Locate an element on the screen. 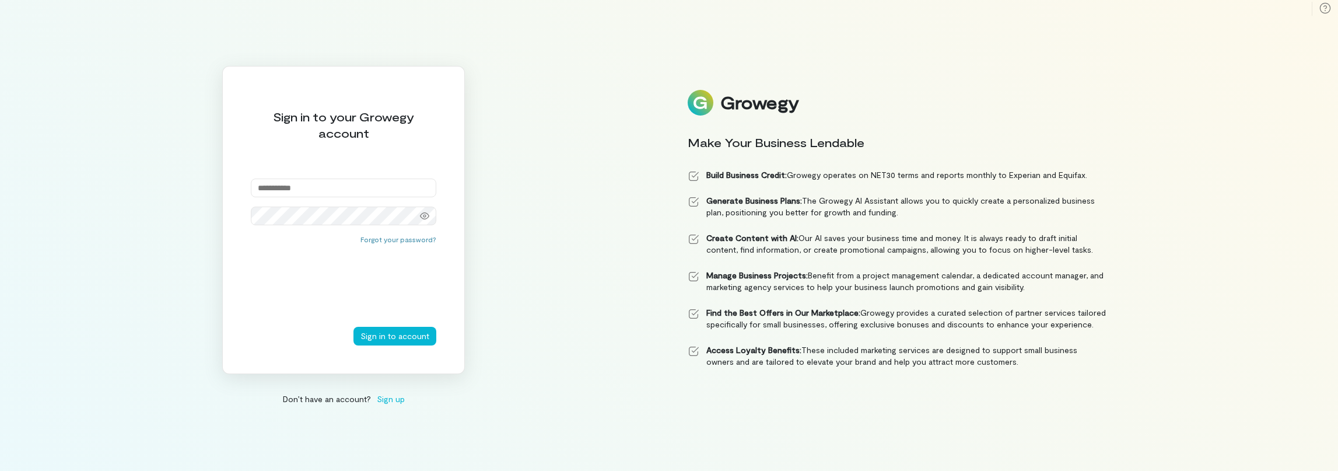 Image resolution: width=1338 pixels, height=471 pixels. li: Growegy provides a curated selection of partner services tailored specifically for small business... is located at coordinates (897, 318).